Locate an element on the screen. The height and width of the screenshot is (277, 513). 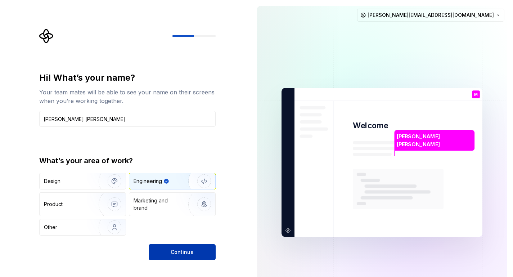
p: You is located at coordinates (476, 100).